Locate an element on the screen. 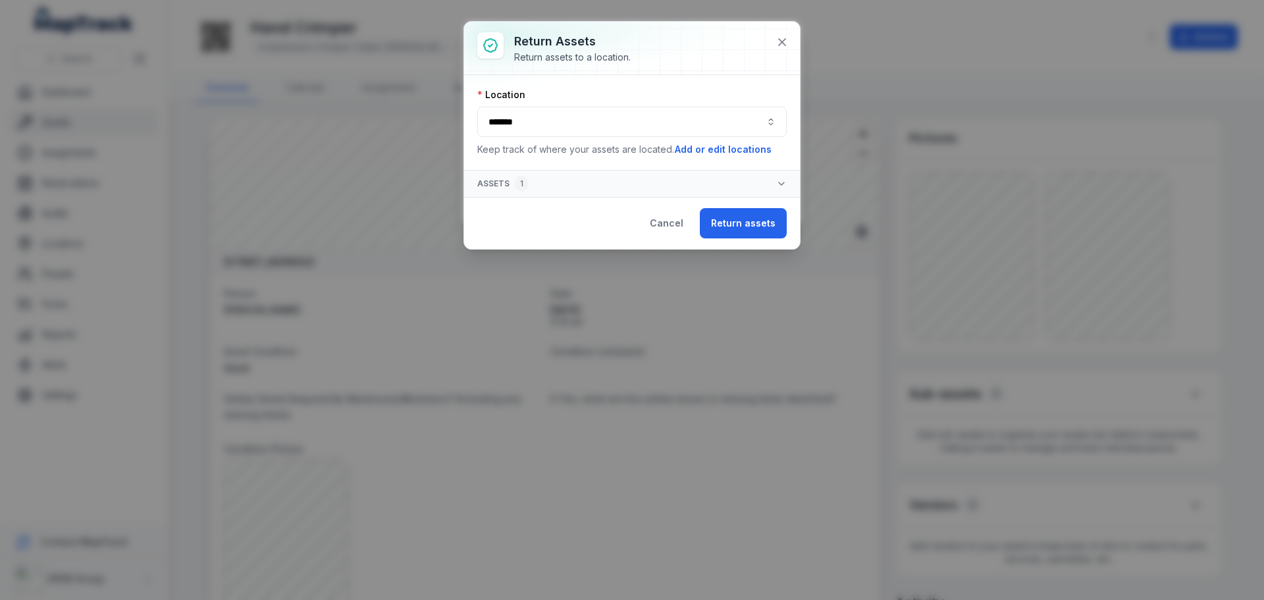 Image resolution: width=1264 pixels, height=600 pixels. label: Location is located at coordinates (501, 95).